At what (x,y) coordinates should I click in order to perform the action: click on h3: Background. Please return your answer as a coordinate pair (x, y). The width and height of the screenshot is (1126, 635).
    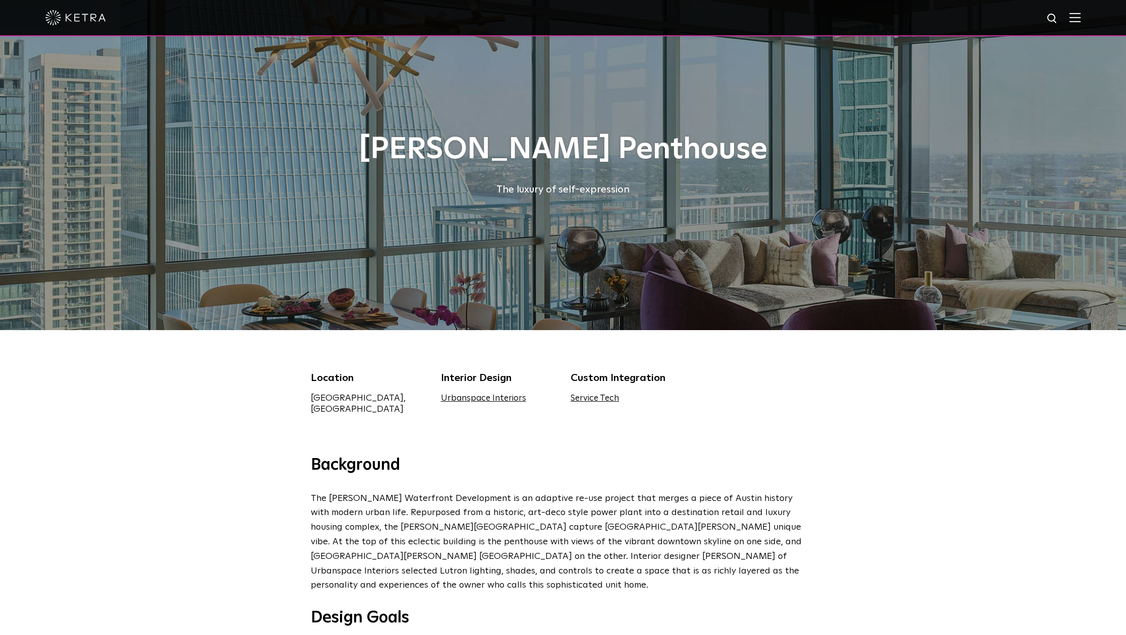
    Looking at the image, I should click on (563, 466).